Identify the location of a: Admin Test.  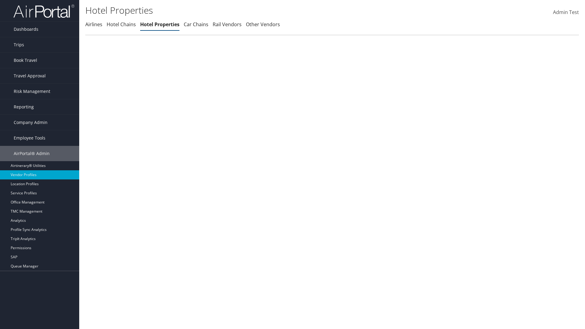
(566, 12).